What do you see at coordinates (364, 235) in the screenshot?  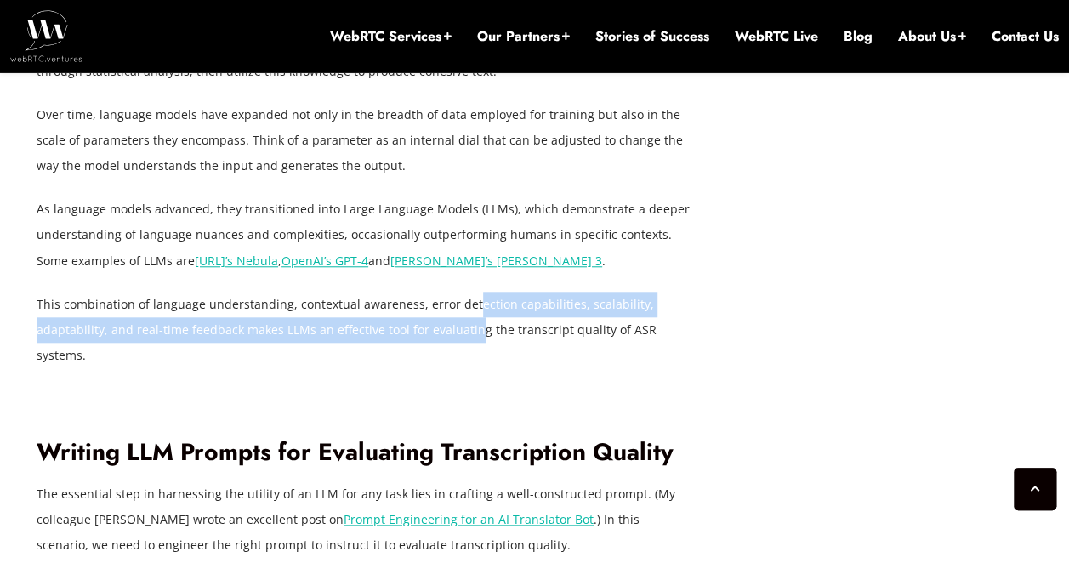 I see `p: As language models advanced, they transitioned into Large Language Models (LLMs), which demonstra...` at bounding box center [364, 235].